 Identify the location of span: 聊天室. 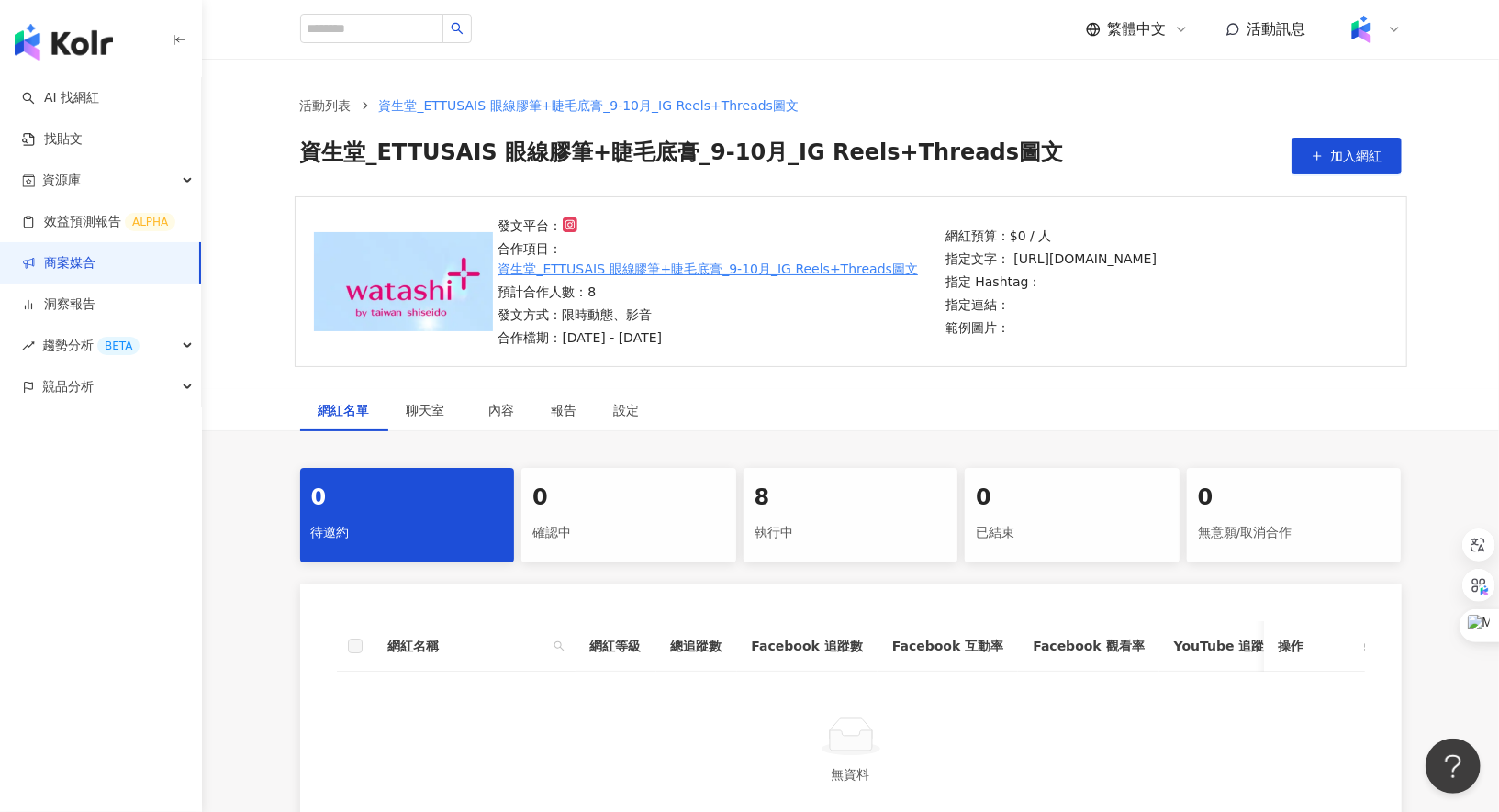
(429, 410).